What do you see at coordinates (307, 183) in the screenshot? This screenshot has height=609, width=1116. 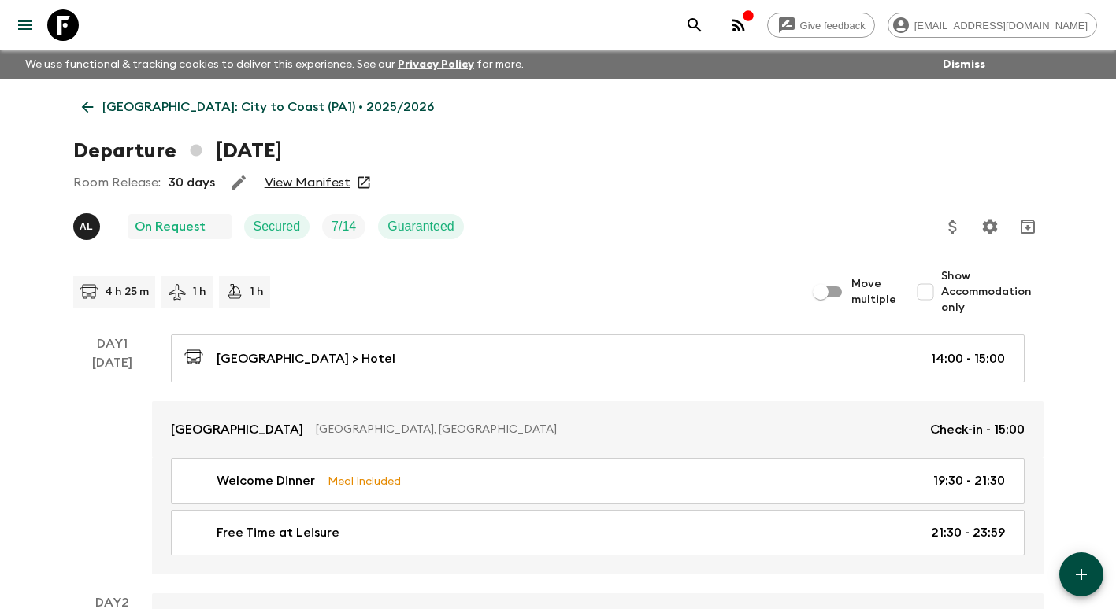 I see `a: View Manifest` at bounding box center [307, 183].